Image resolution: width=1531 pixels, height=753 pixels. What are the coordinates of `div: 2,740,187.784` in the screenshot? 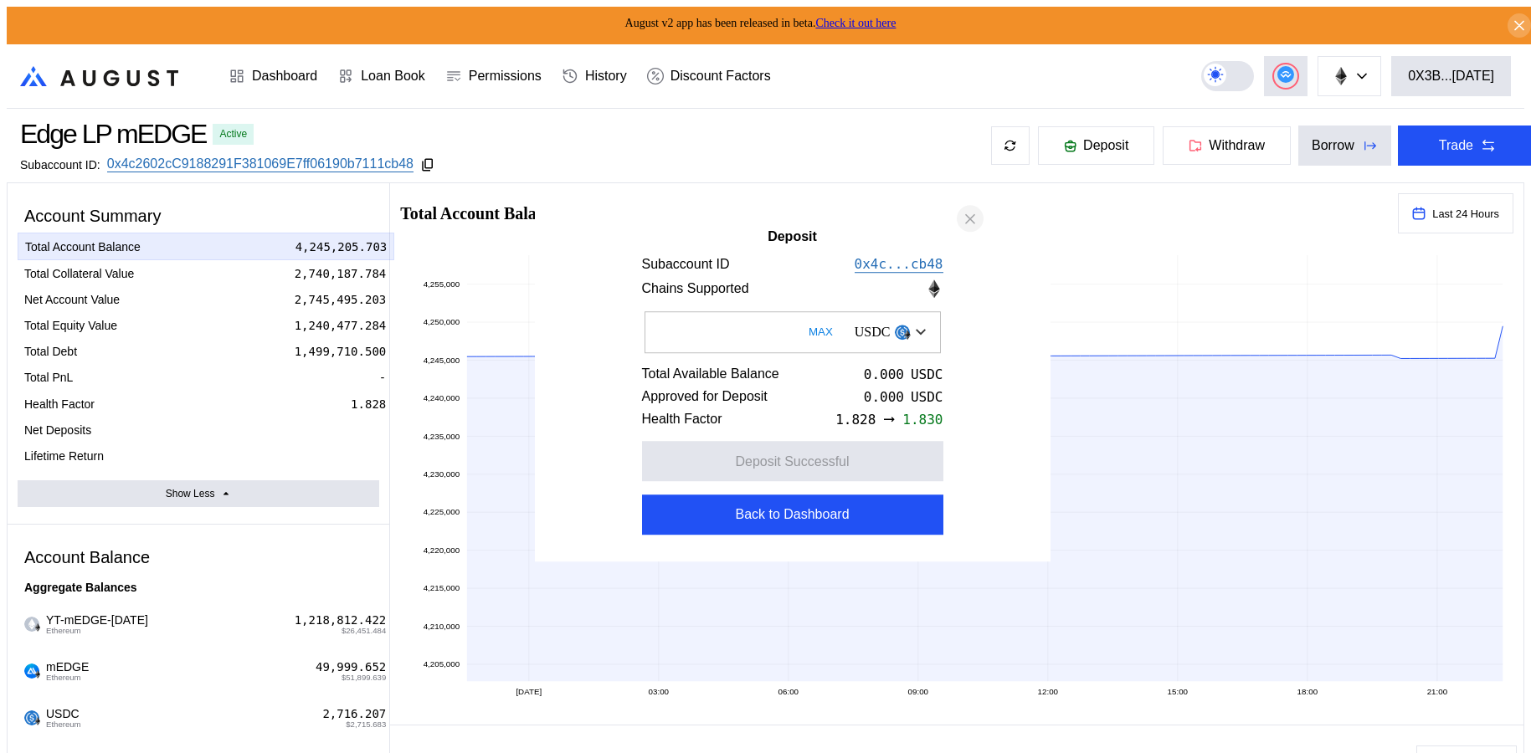 It's located at (341, 274).